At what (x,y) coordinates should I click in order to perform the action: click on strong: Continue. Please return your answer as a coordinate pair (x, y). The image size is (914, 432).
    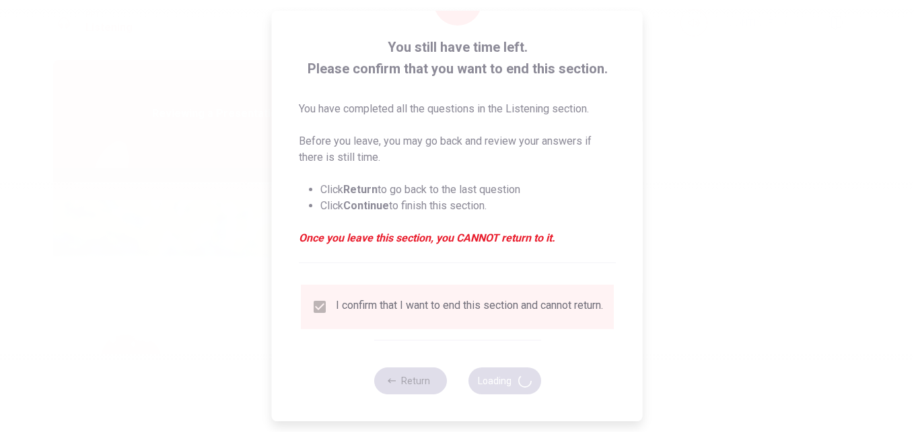
    Looking at the image, I should click on (366, 205).